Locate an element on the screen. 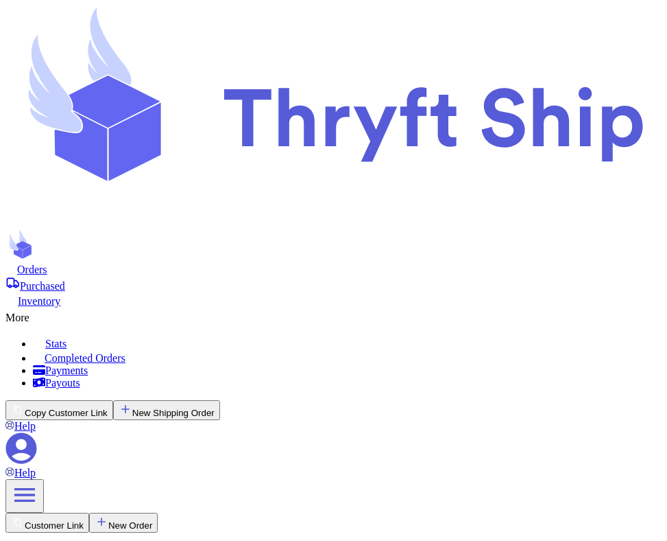 This screenshot has width=667, height=541. div: Payouts is located at coordinates (347, 383).